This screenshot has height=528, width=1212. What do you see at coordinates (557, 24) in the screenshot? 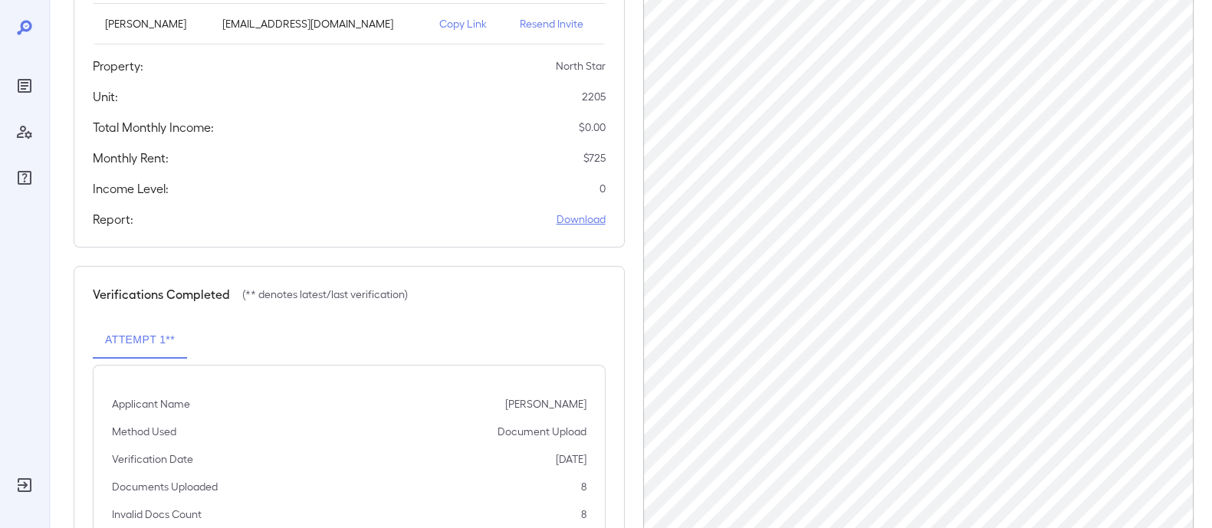
I see `p: Resend Invite` at bounding box center [557, 24].